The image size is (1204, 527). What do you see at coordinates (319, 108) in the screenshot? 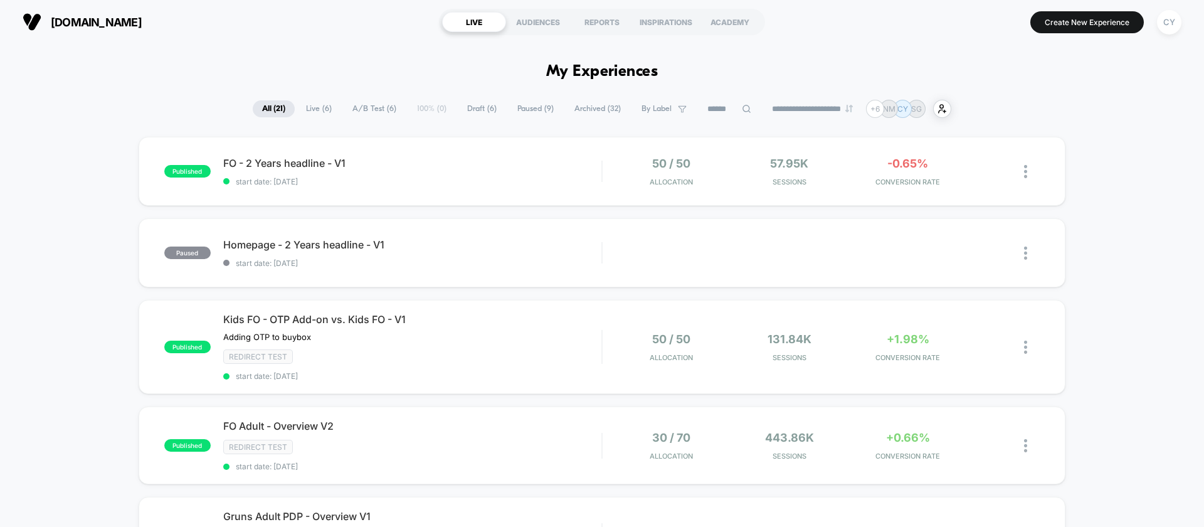
I see `span: Live ( 6 )` at bounding box center [319, 108].